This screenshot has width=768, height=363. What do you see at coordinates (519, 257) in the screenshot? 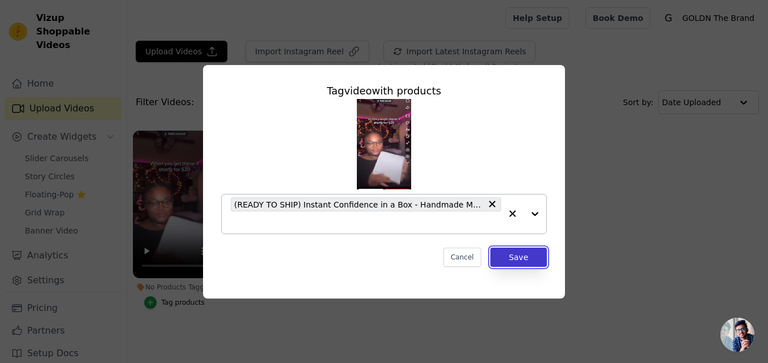
I see `button: Save` at bounding box center [519, 257].